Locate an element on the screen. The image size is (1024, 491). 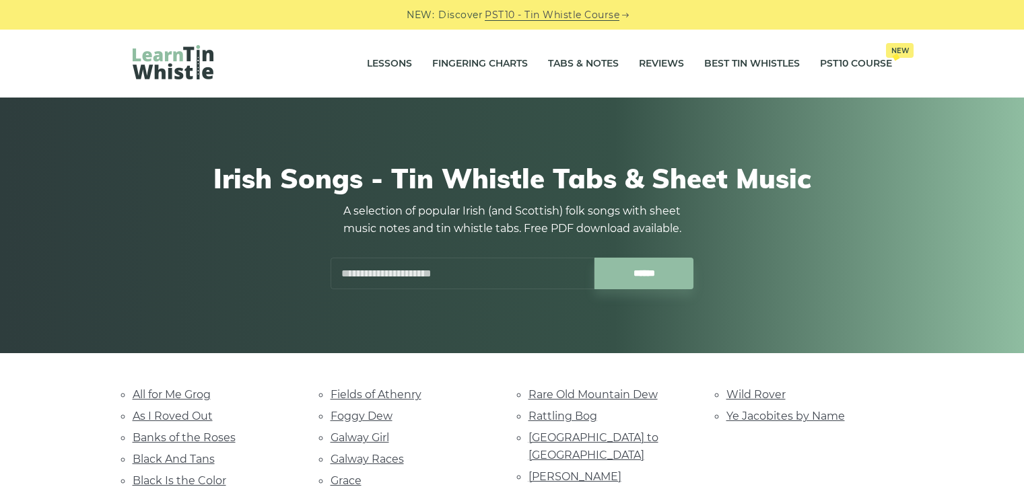
a: Tabs & Notes is located at coordinates (583, 64).